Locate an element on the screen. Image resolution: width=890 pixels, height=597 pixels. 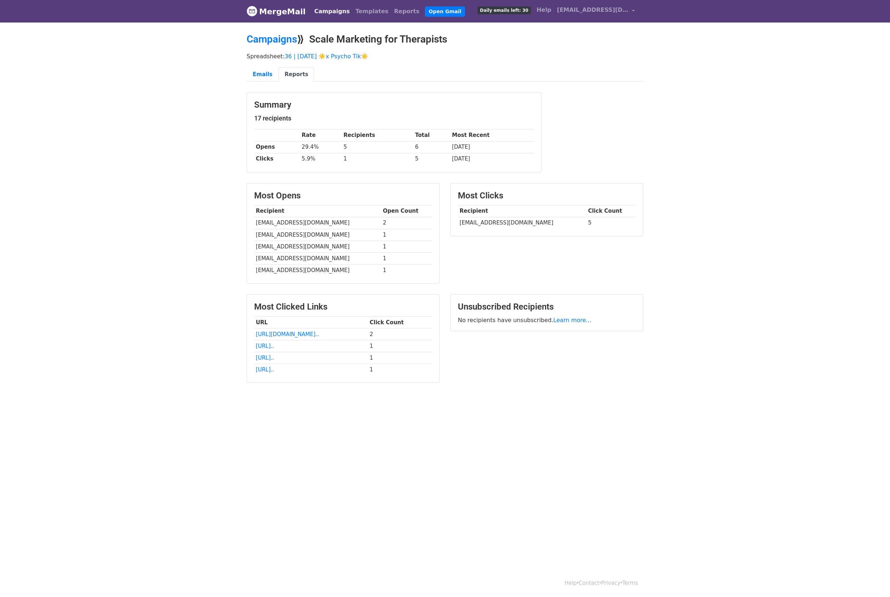
h2: ⟫ Scale Marketing for Therapists is located at coordinates (445, 39).